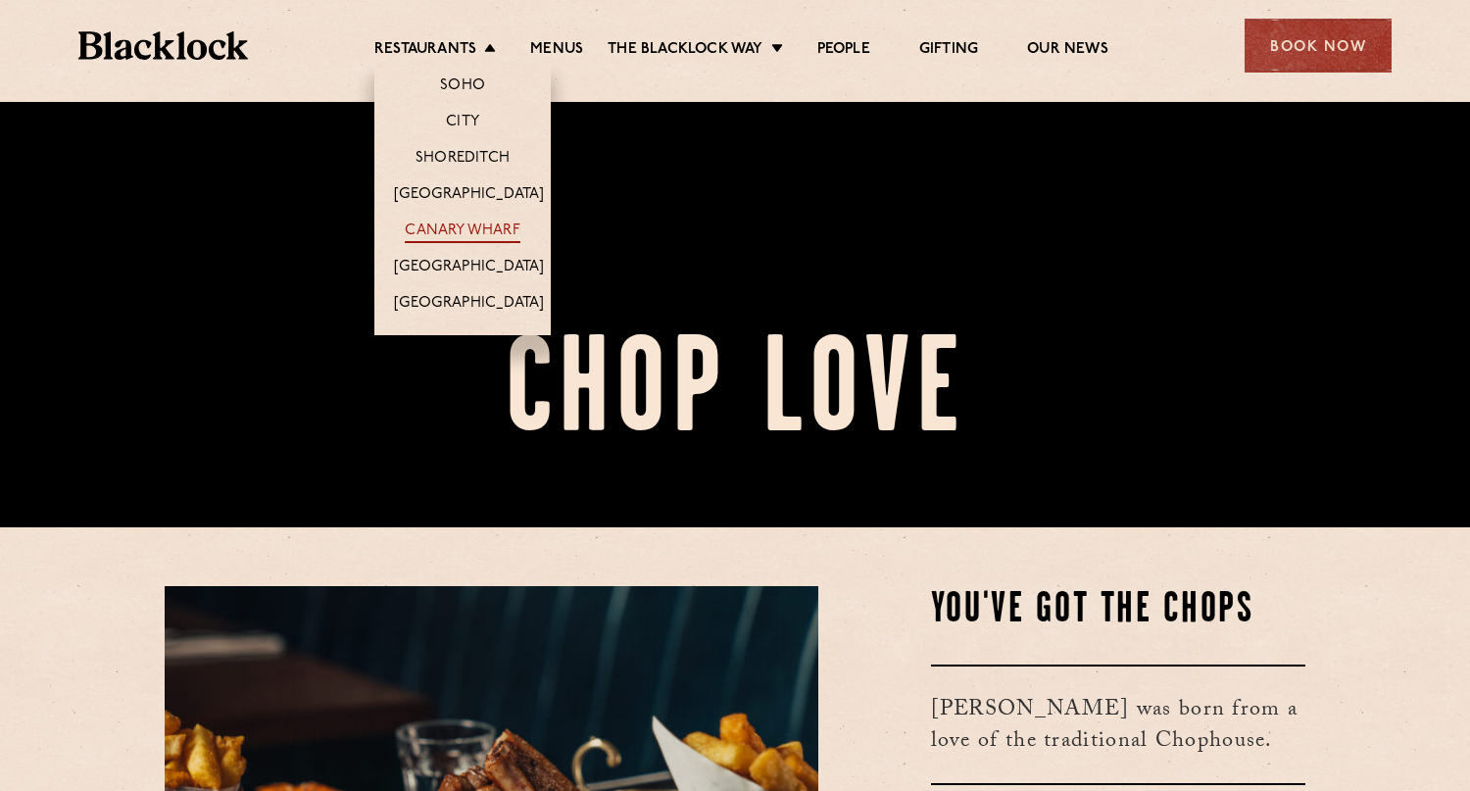 This screenshot has width=1470, height=791. What do you see at coordinates (463, 160) in the screenshot?
I see `a: Shoreditch` at bounding box center [463, 160].